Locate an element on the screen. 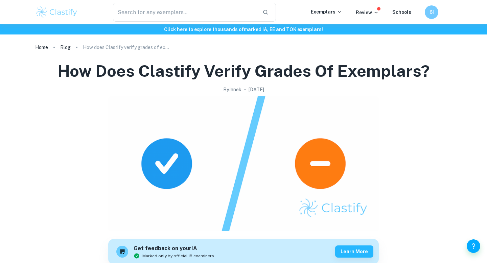 This screenshot has width=487, height=263. h2: By Janek is located at coordinates (232, 90).